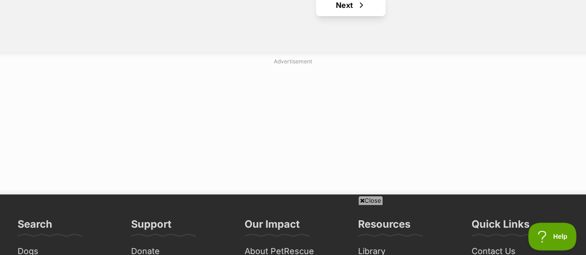 The width and height of the screenshot is (586, 255). What do you see at coordinates (35, 227) in the screenshot?
I see `h3: Search` at bounding box center [35, 227].